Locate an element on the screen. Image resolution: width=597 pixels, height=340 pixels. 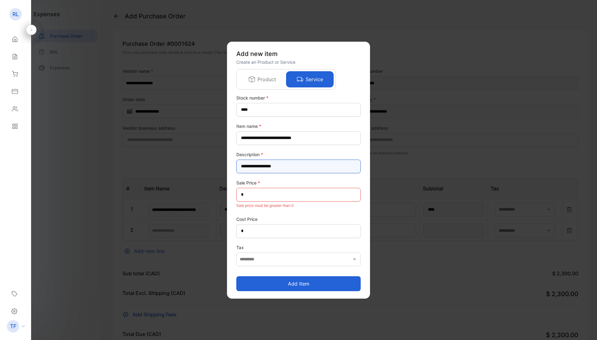
label: Cost Price is located at coordinates (298, 219).